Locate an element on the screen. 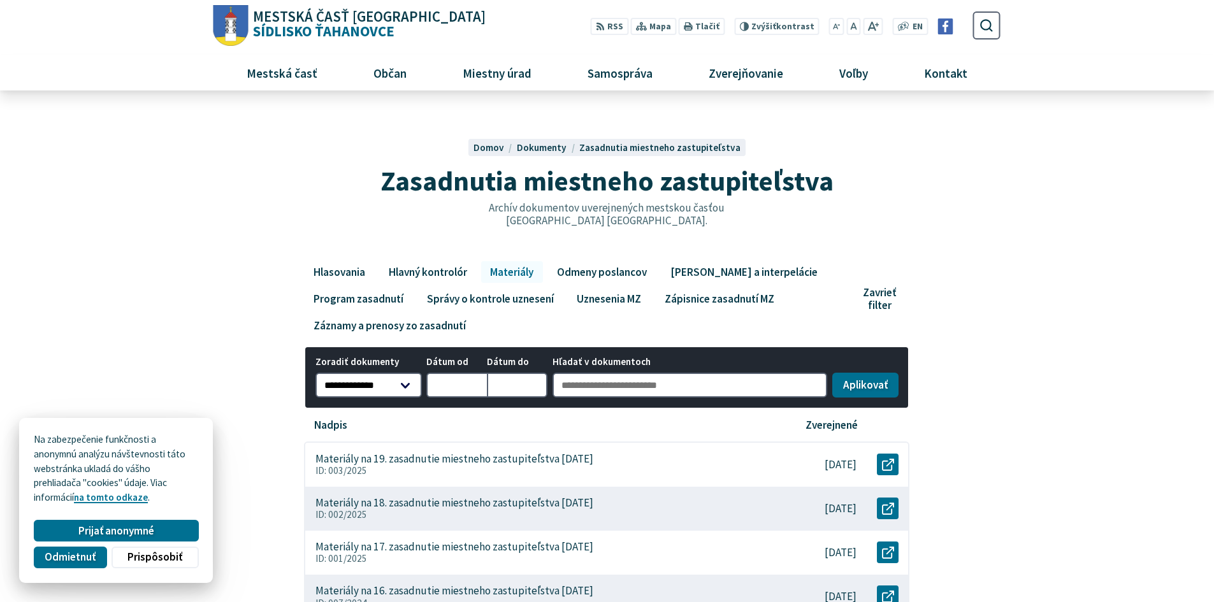 The height and width of the screenshot is (602, 1214). a: RSS is located at coordinates (609, 26).